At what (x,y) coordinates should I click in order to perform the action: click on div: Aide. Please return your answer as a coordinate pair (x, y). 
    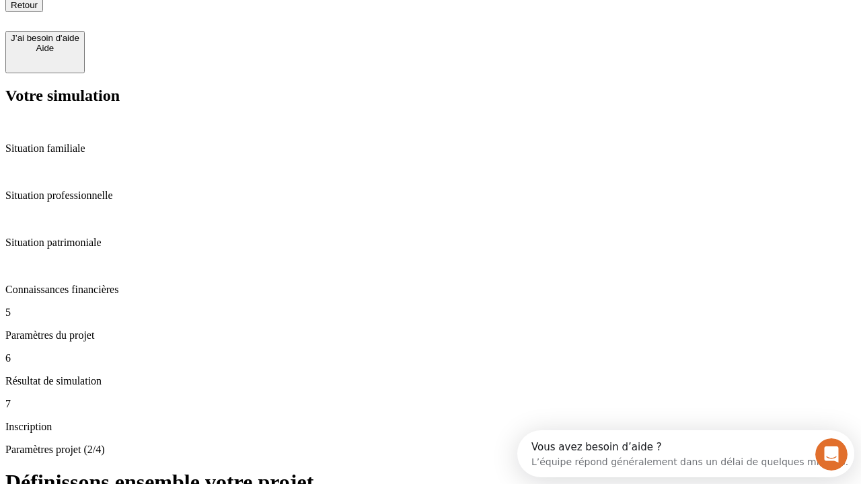
    Looking at the image, I should click on (45, 48).